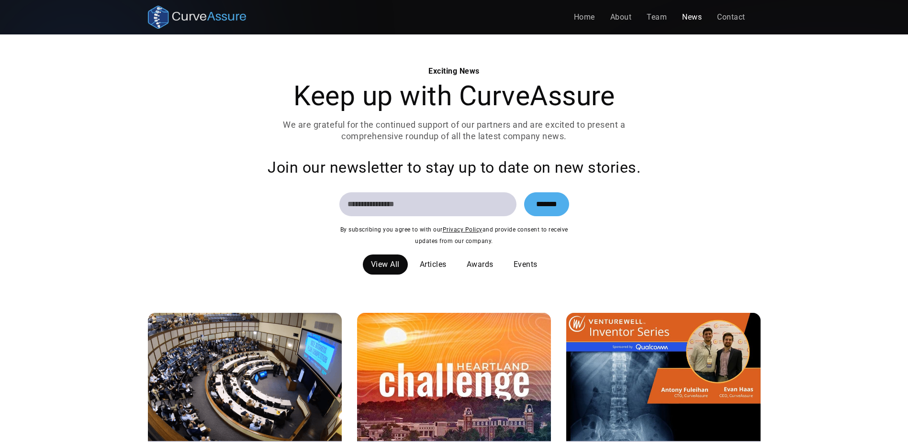 This screenshot has height=442, width=908. What do you see at coordinates (385, 265) in the screenshot?
I see `div: View All` at bounding box center [385, 265].